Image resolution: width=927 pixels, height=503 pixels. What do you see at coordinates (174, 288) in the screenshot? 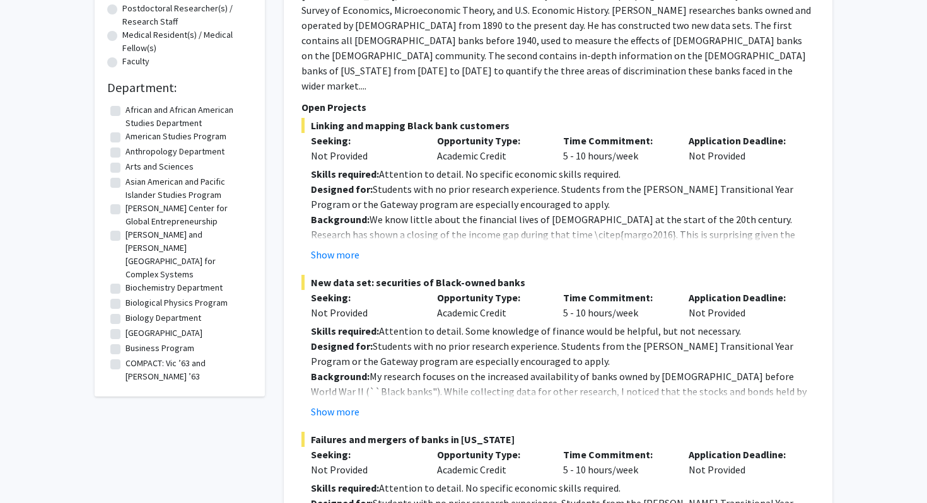
I see `label: Biochemistry Department` at bounding box center [174, 288].